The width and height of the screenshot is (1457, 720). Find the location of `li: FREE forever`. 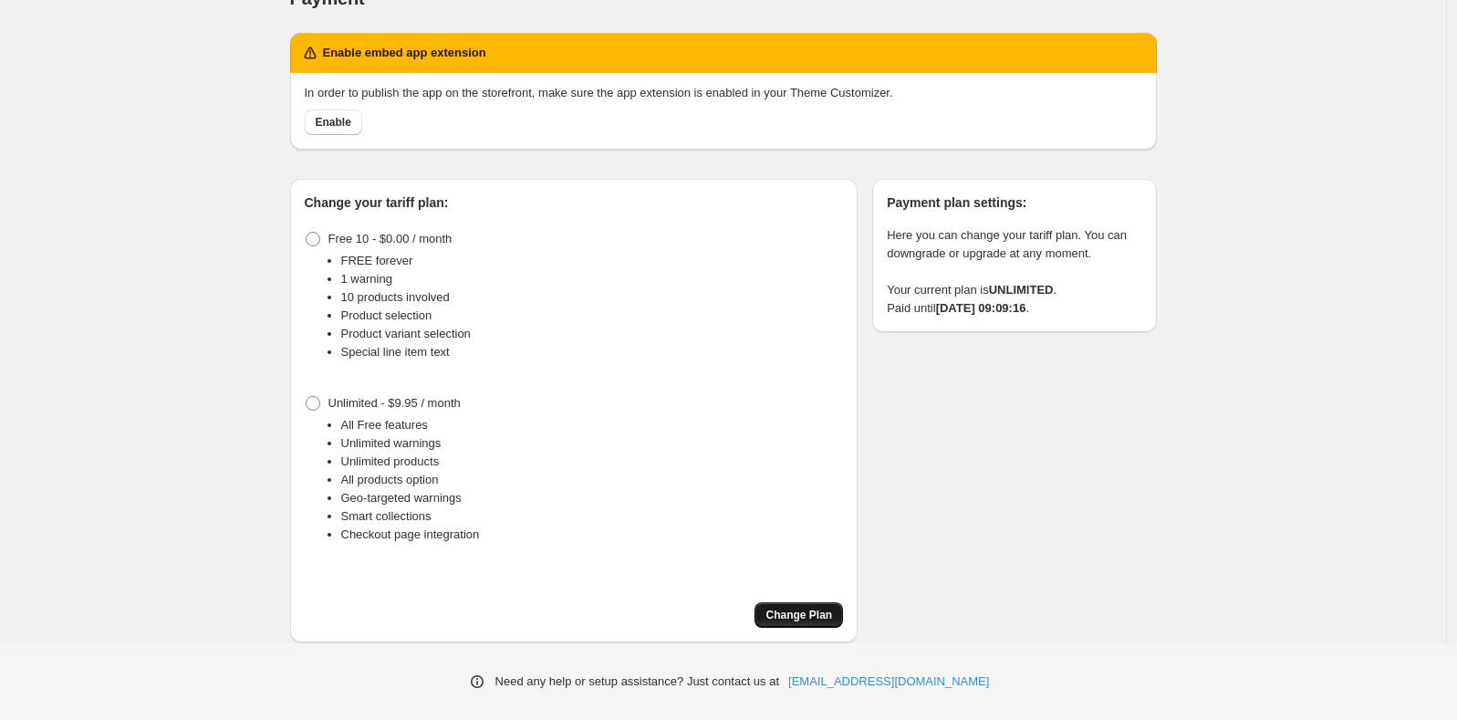

li: FREE forever is located at coordinates (592, 261).